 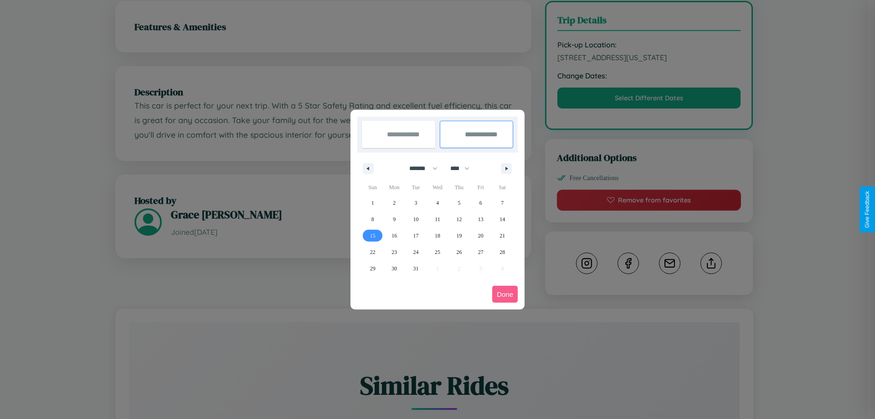 What do you see at coordinates (437, 252) in the screenshot?
I see `span: 25` at bounding box center [437, 252].